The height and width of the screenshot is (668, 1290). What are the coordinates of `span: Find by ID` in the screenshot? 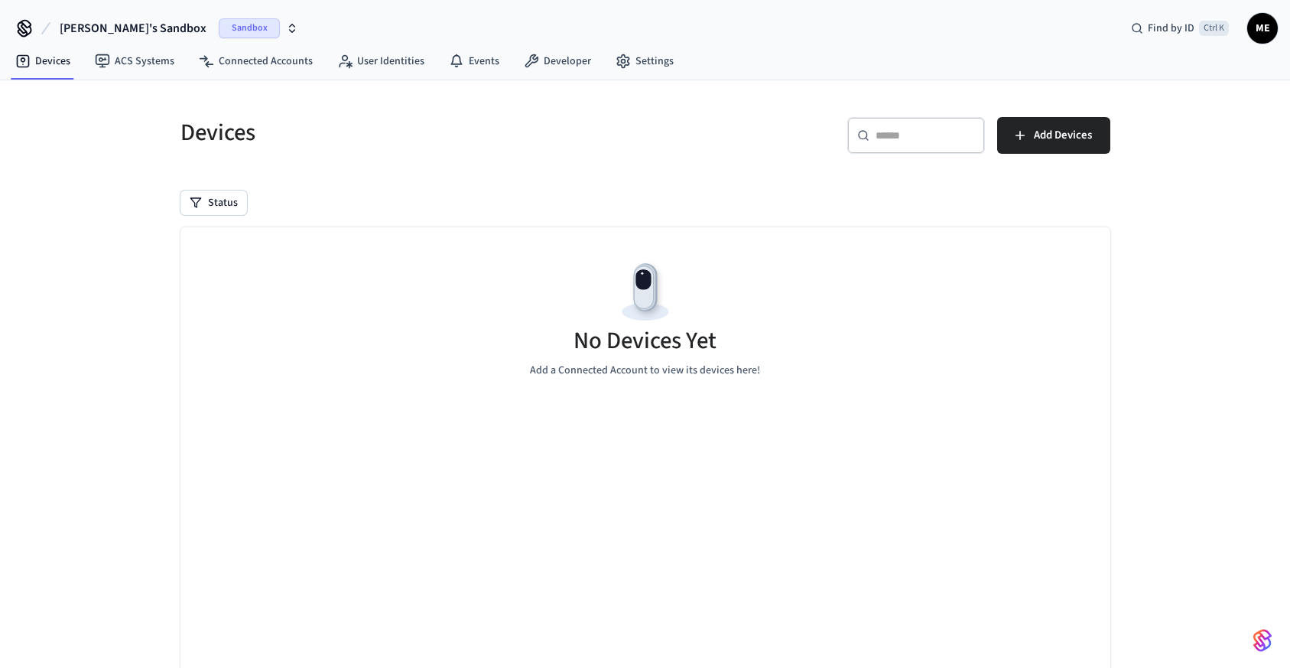 It's located at (1171, 28).